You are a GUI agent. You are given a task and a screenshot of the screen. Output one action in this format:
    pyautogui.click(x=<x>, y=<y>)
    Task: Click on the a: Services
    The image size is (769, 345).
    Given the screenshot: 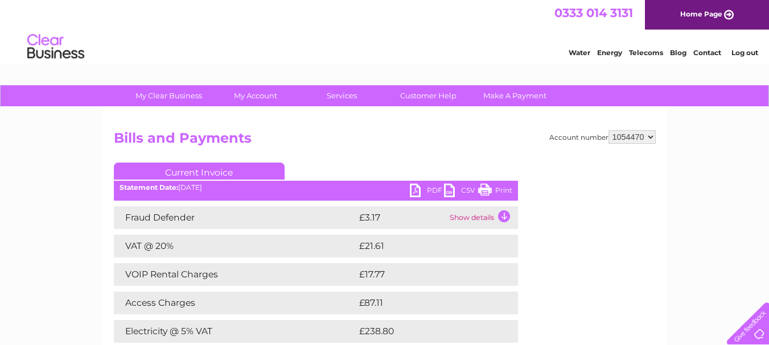 What is the action you would take?
    pyautogui.click(x=341, y=96)
    